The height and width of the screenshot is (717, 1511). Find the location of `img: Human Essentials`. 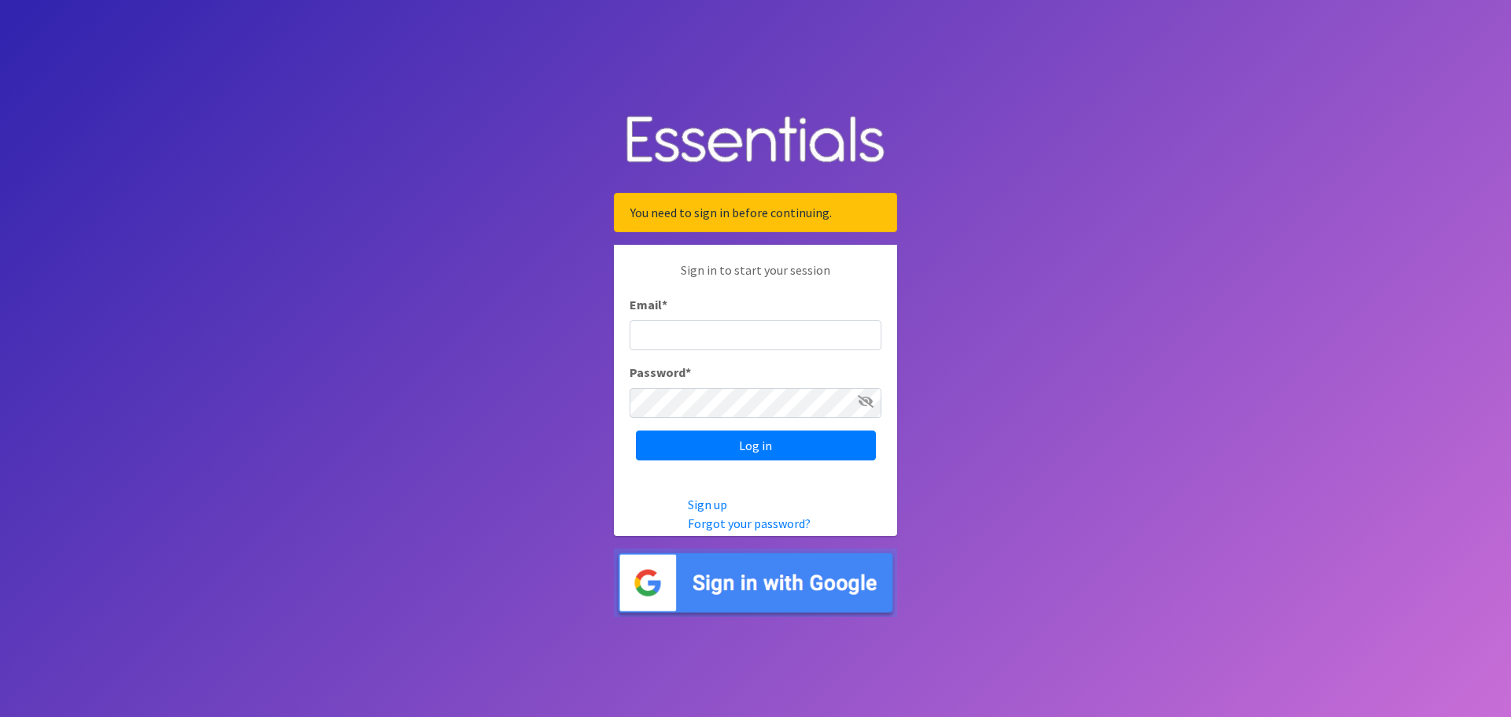

img: Human Essentials is located at coordinates (755, 140).